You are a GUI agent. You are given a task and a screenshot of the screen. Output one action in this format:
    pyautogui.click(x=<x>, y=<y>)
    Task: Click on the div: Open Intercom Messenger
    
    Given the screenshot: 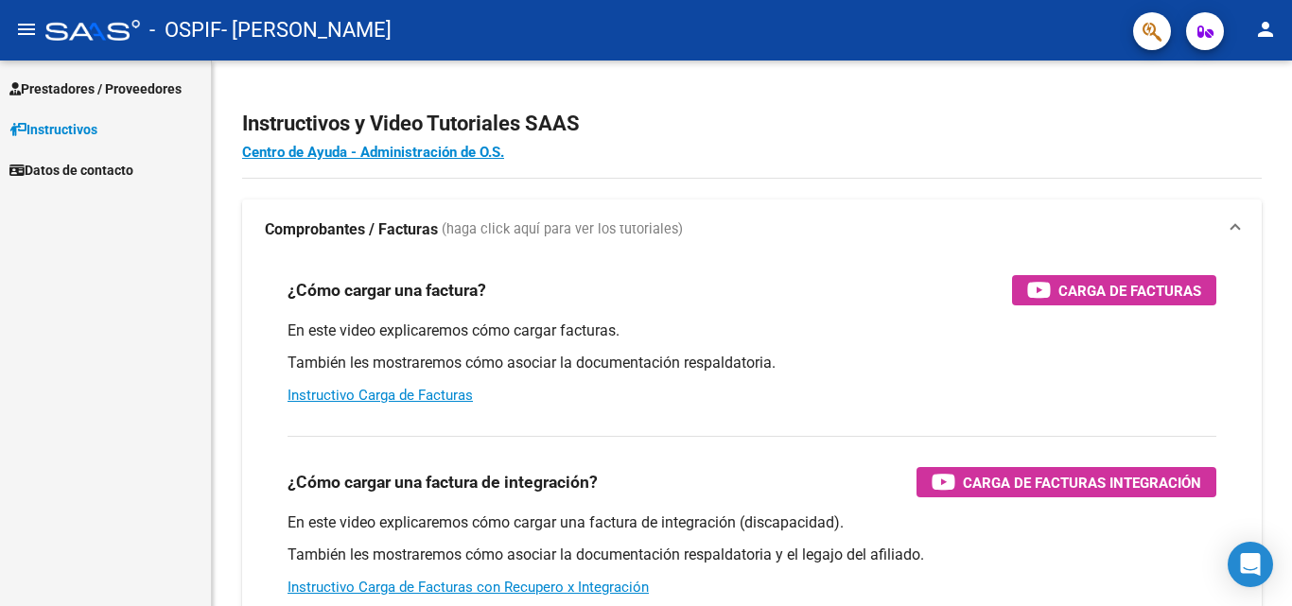 What is the action you would take?
    pyautogui.click(x=1251, y=565)
    